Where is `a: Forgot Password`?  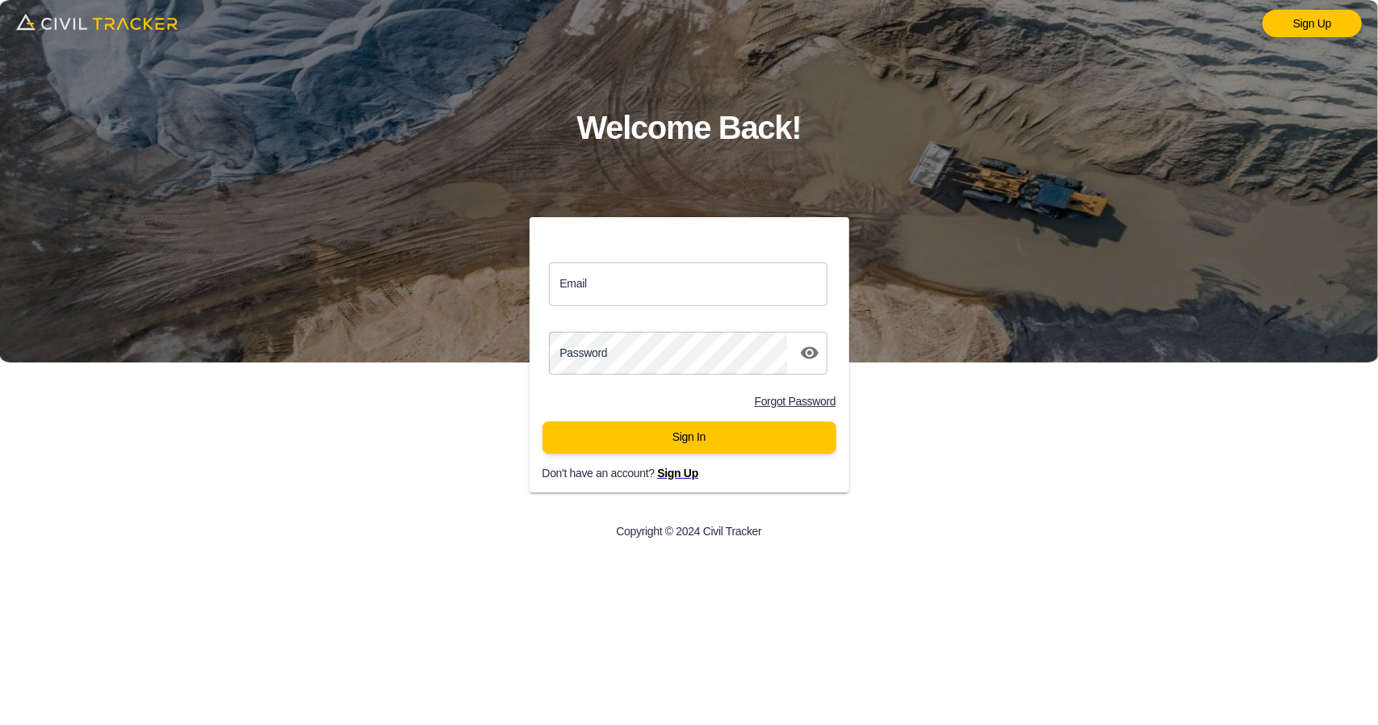
a: Forgot Password is located at coordinates (795, 401).